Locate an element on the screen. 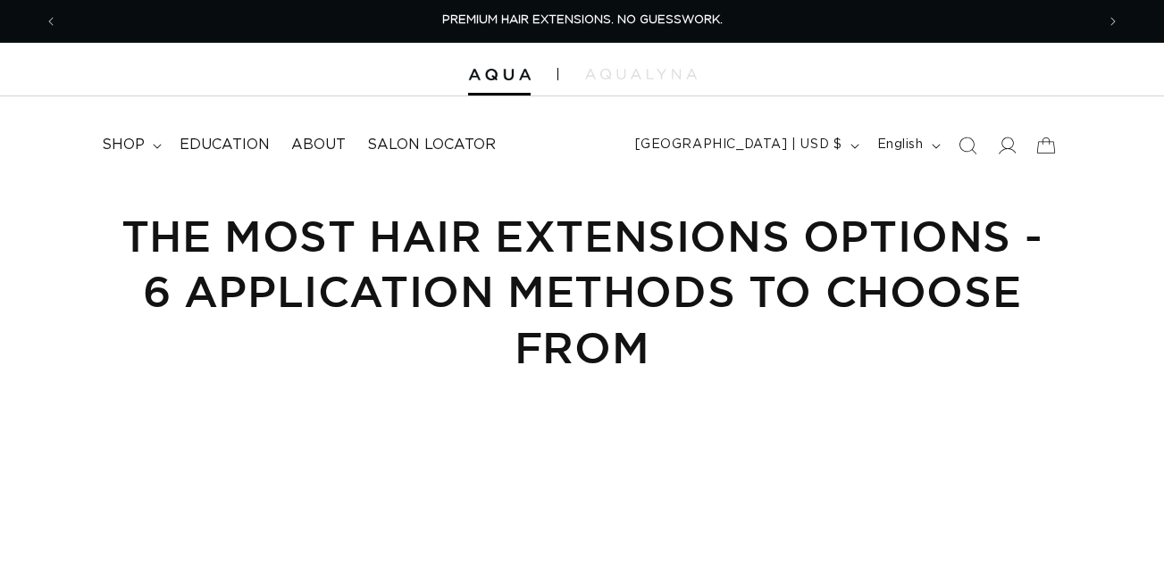  summary: Search is located at coordinates (967, 146).